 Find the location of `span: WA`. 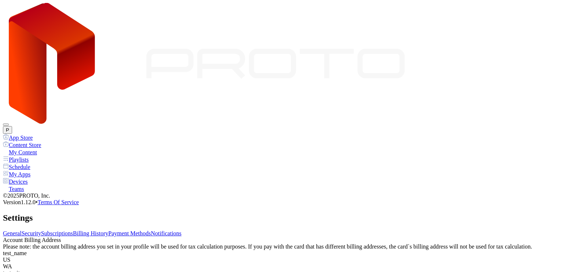

span: WA is located at coordinates (7, 266).